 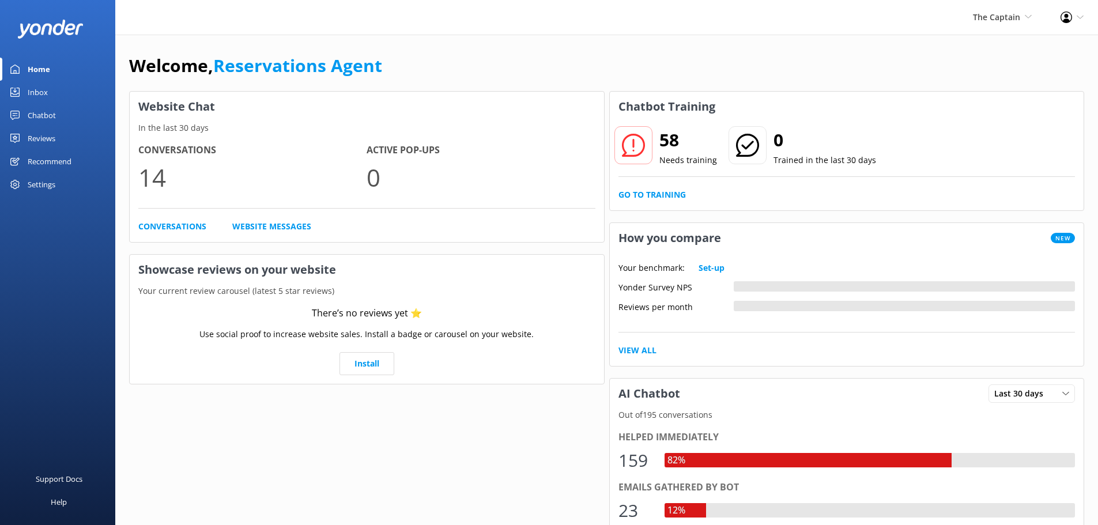 What do you see at coordinates (50, 161) in the screenshot?
I see `div: Recommend` at bounding box center [50, 161].